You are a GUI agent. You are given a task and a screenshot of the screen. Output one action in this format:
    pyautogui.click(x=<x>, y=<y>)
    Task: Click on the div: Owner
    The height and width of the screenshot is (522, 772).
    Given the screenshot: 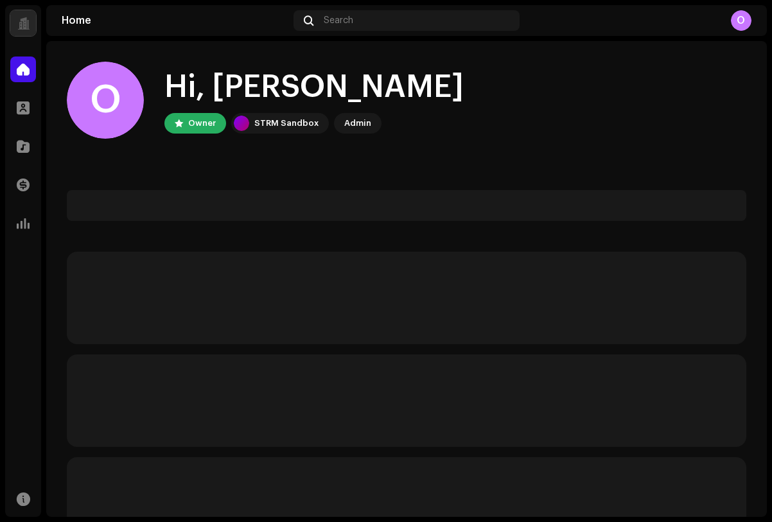 What is the action you would take?
    pyautogui.click(x=202, y=123)
    